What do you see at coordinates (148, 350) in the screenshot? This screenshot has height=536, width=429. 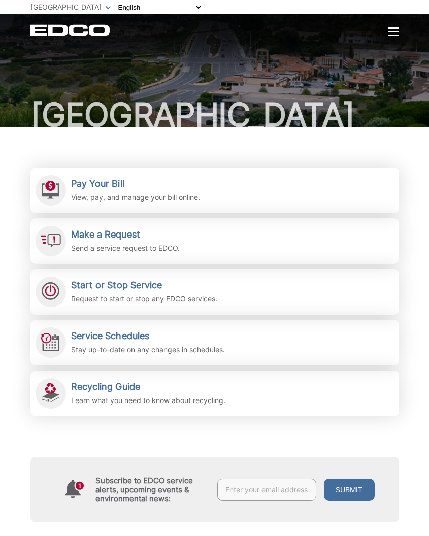 I see `p: Stay up-to-date on any changes in schedules.` at bounding box center [148, 350].